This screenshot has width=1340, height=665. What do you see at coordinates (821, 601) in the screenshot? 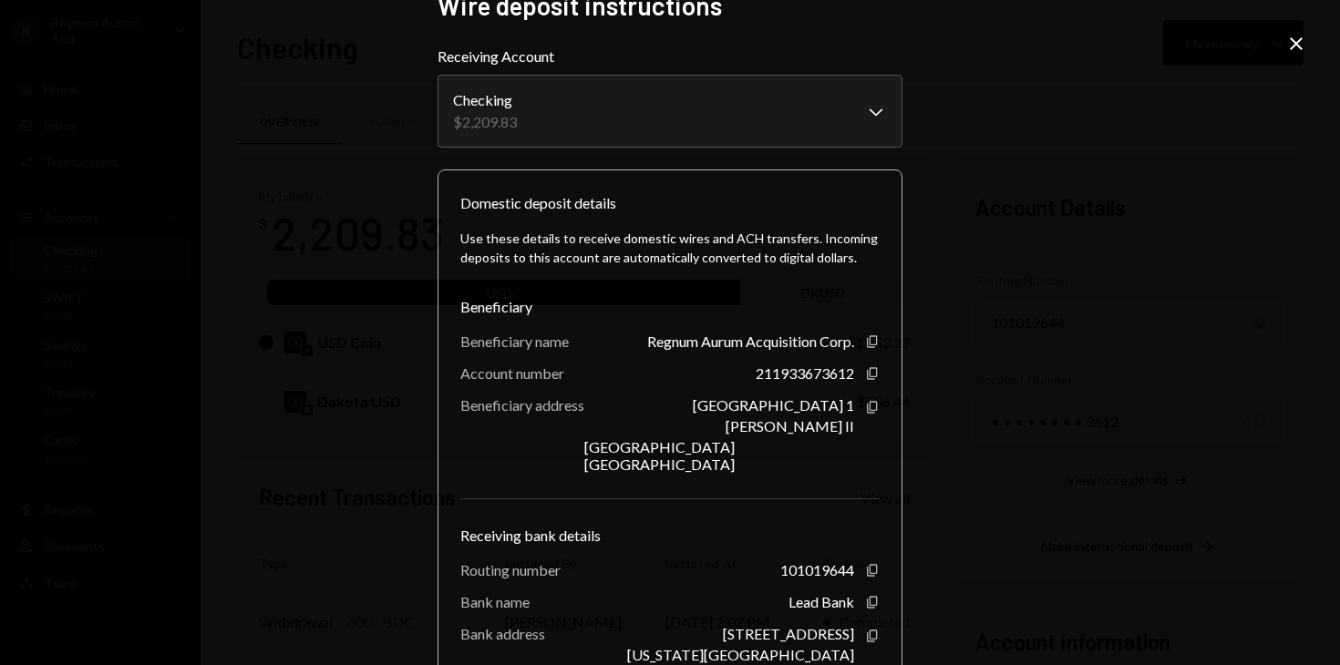
I see `div: Lead Bank` at bounding box center [821, 601].